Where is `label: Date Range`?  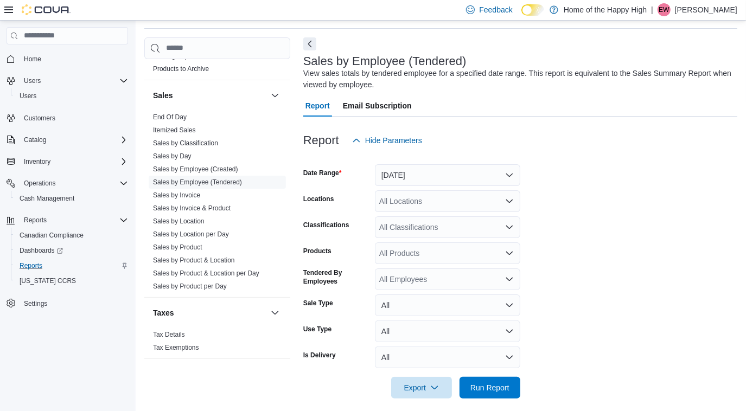
label: Date Range is located at coordinates (322, 173).